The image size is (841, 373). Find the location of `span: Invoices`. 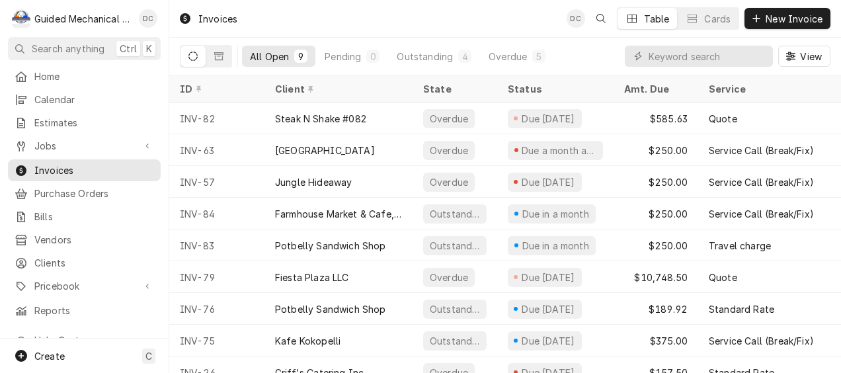

span: Invoices is located at coordinates (94, 170).